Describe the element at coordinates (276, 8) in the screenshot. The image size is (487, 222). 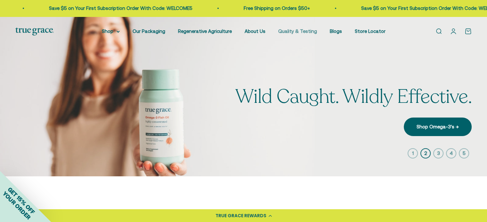
I see `a: Free Shipping on Orders $50+` at that location.